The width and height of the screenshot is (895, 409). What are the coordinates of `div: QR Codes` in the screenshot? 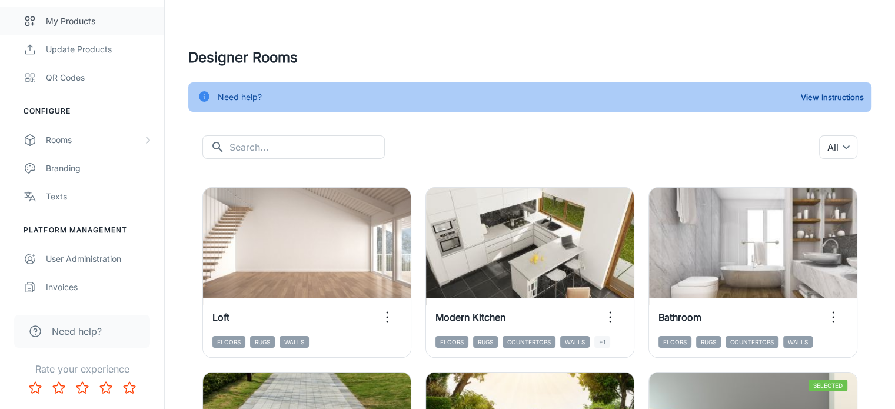 It's located at (99, 78).